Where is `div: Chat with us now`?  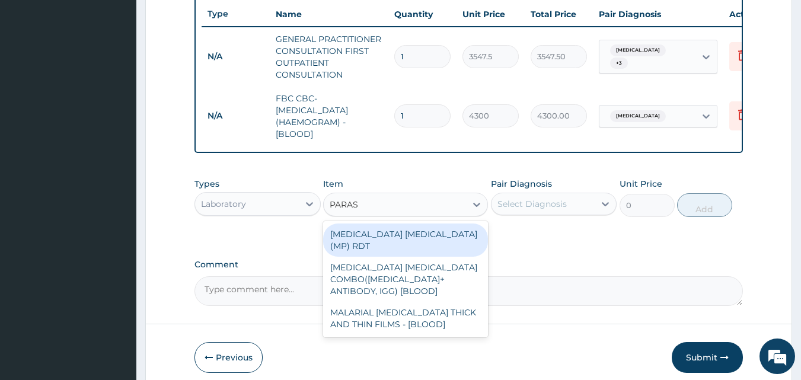 div: Chat with us now is located at coordinates (130, 74).